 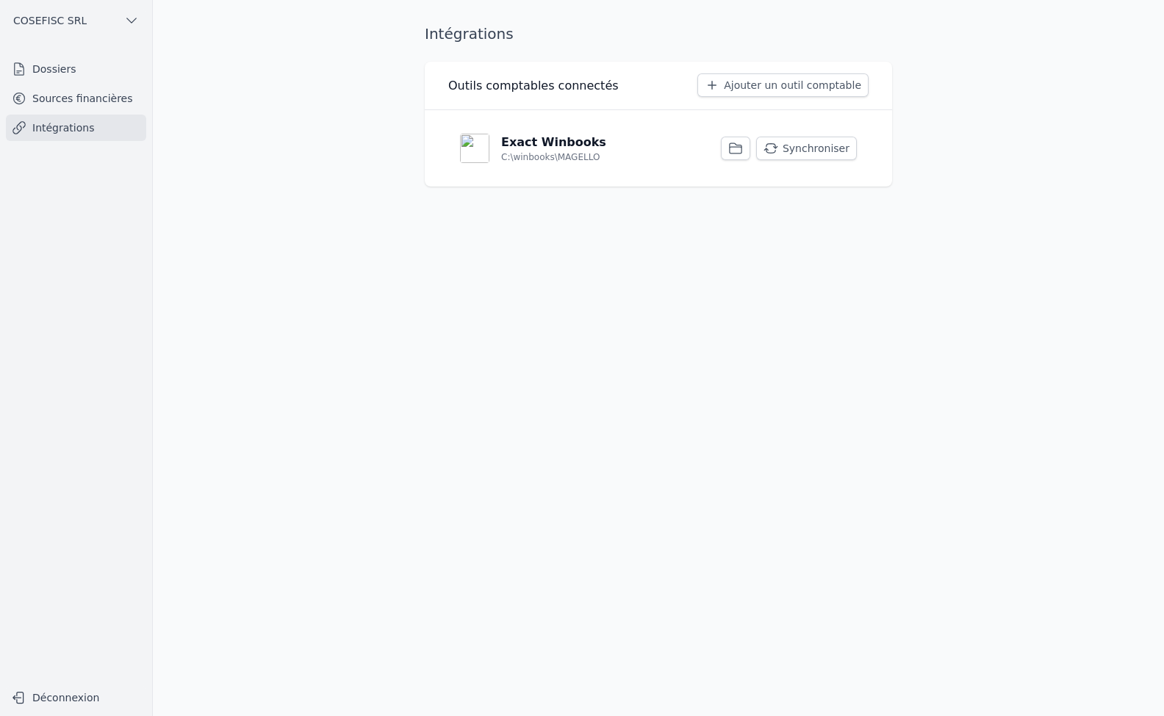 What do you see at coordinates (550, 157) in the screenshot?
I see `p: C:\winbooks\MAGELLO` at bounding box center [550, 157].